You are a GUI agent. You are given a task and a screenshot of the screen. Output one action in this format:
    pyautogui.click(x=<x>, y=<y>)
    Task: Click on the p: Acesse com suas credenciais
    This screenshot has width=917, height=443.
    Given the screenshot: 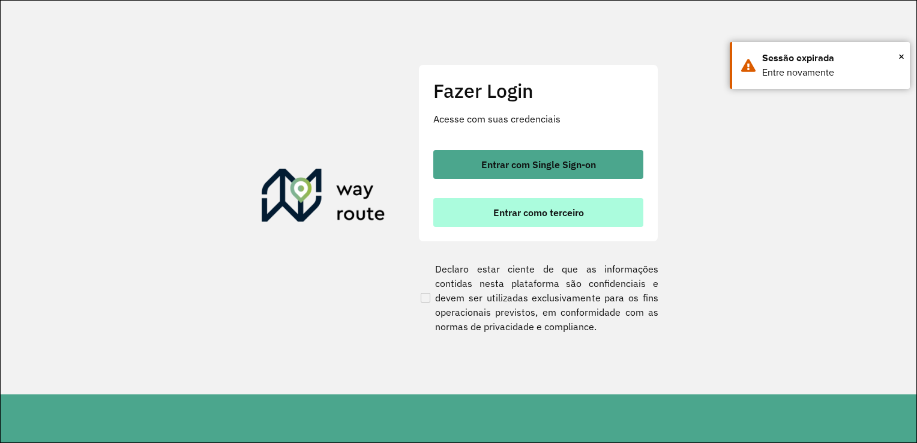 What is the action you would take?
    pyautogui.click(x=539, y=119)
    